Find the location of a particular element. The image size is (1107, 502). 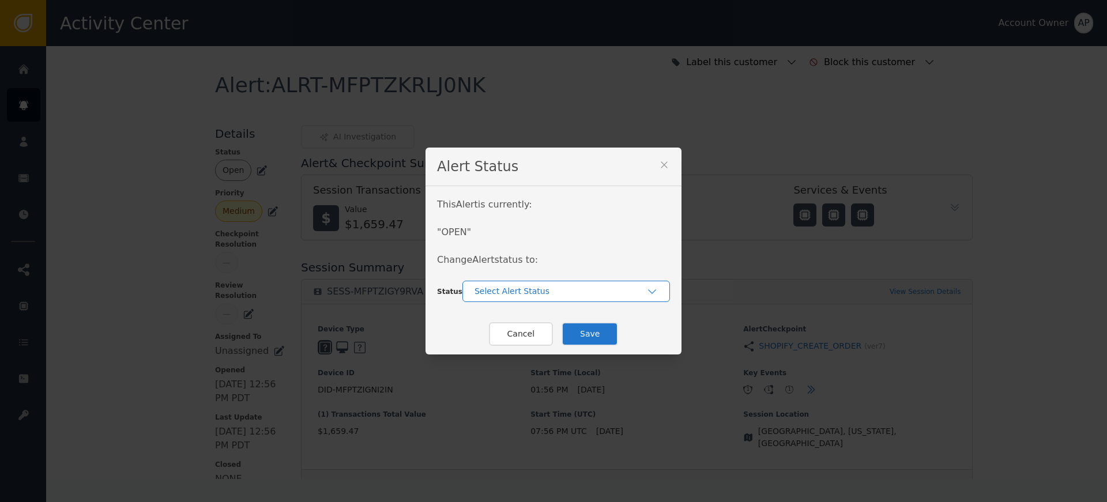

span: Change Alert status to: is located at coordinates (487, 260).